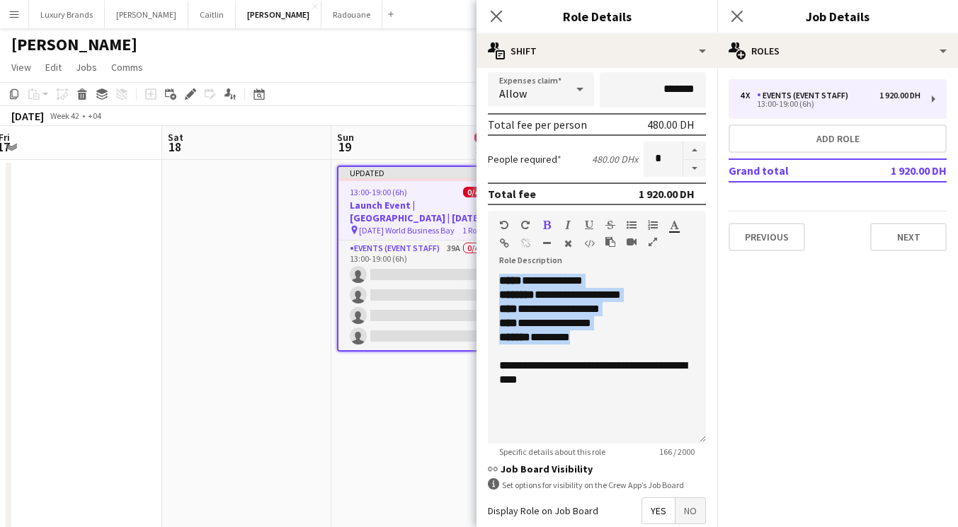 This screenshot has width=958, height=527. Describe the element at coordinates (86, 67) in the screenshot. I see `a: Jobs` at that location.